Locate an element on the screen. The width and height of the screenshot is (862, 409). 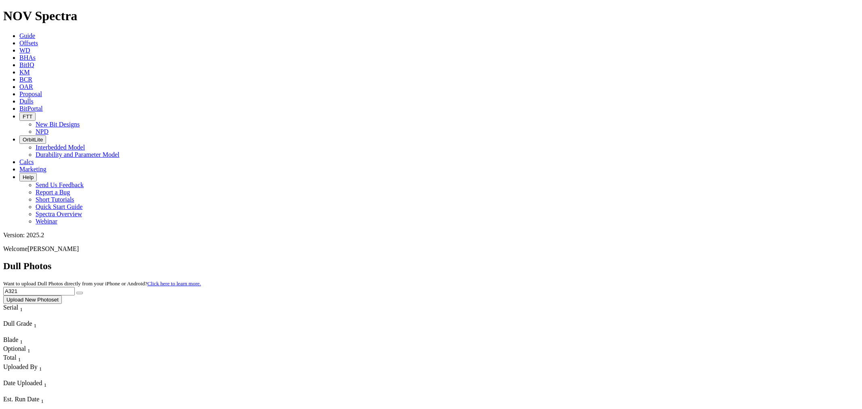
a: Dulls is located at coordinates (26, 101).